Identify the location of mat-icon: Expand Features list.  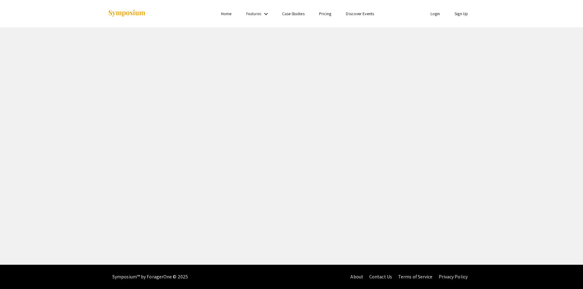
(266, 14).